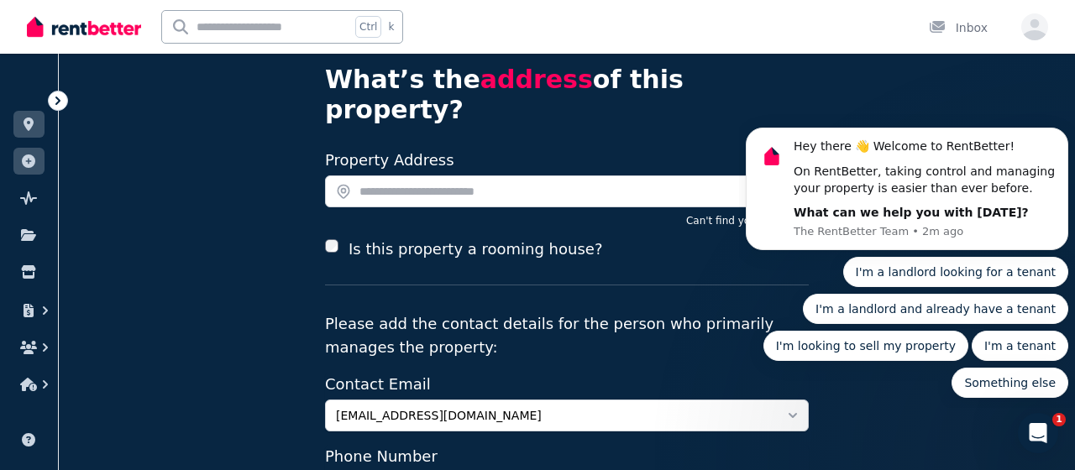 This screenshot has width=1075, height=470. What do you see at coordinates (280, 233) in the screenshot?
I see `button: Quick reply: I'm a tenant` at bounding box center [280, 233].